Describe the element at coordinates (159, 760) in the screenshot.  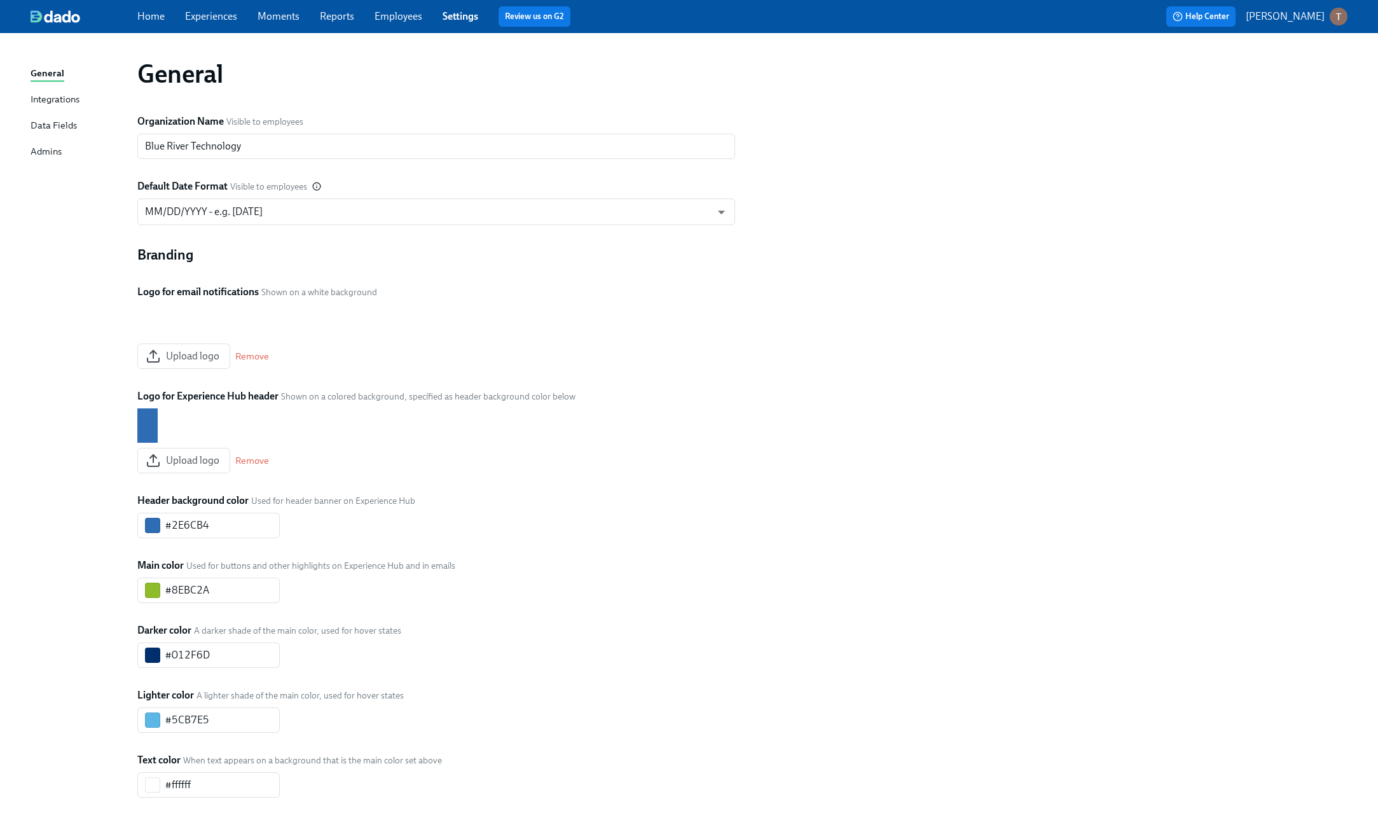
I see `label: Text color` at that location.